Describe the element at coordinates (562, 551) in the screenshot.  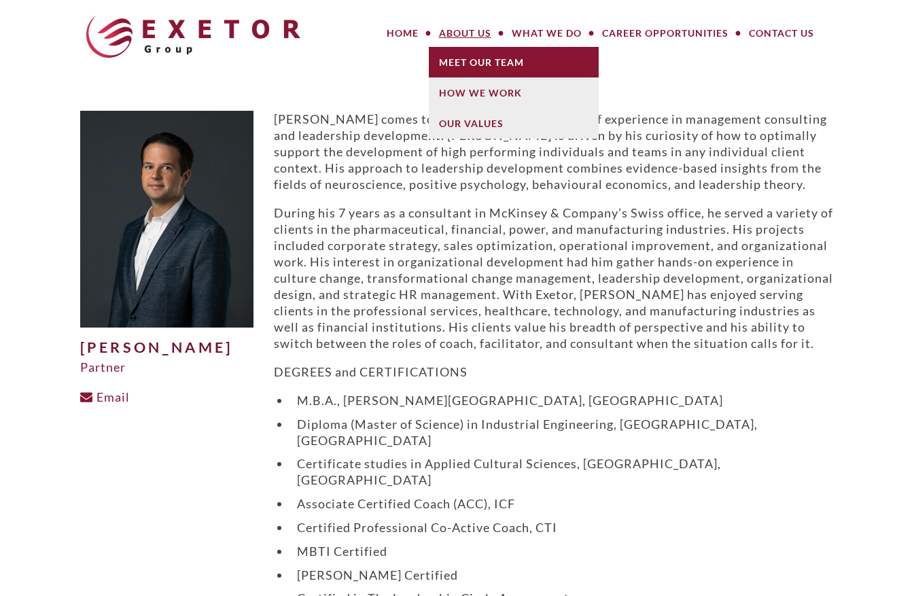
I see `li: MBTI Certified` at that location.